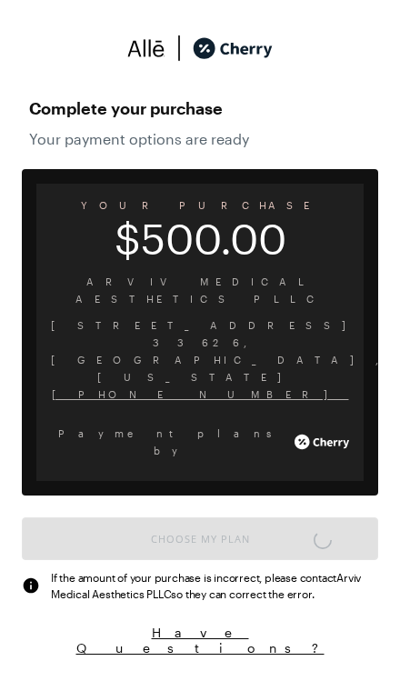 The width and height of the screenshot is (400, 691). I want to click on img: cherry_black_logo-DrOE_MJI.svg, so click(233, 48).